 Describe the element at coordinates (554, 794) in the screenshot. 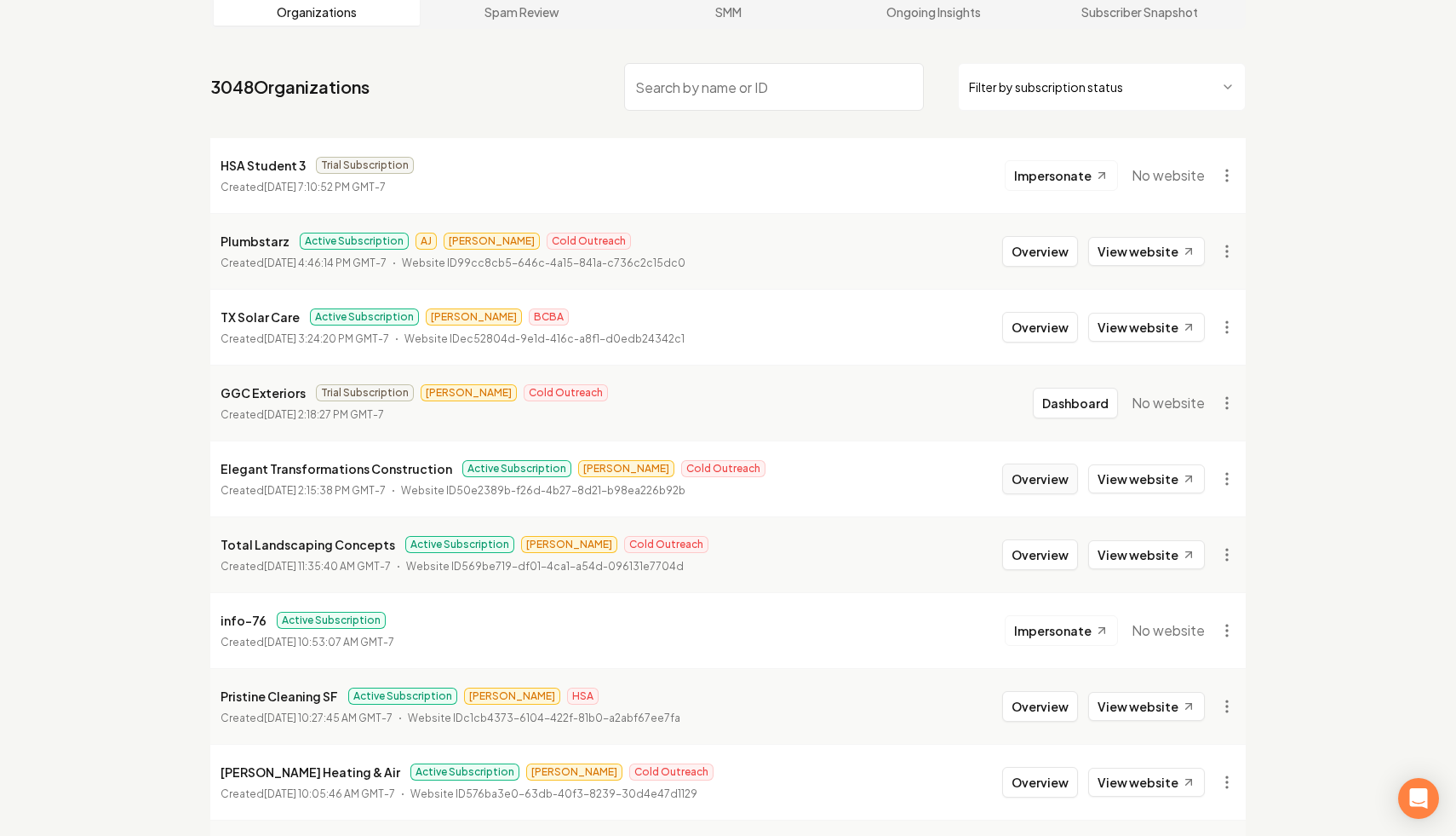

I see `p: Website ID 576ba3e0-63db-40f3-8239-30d4e47d1129` at that location.